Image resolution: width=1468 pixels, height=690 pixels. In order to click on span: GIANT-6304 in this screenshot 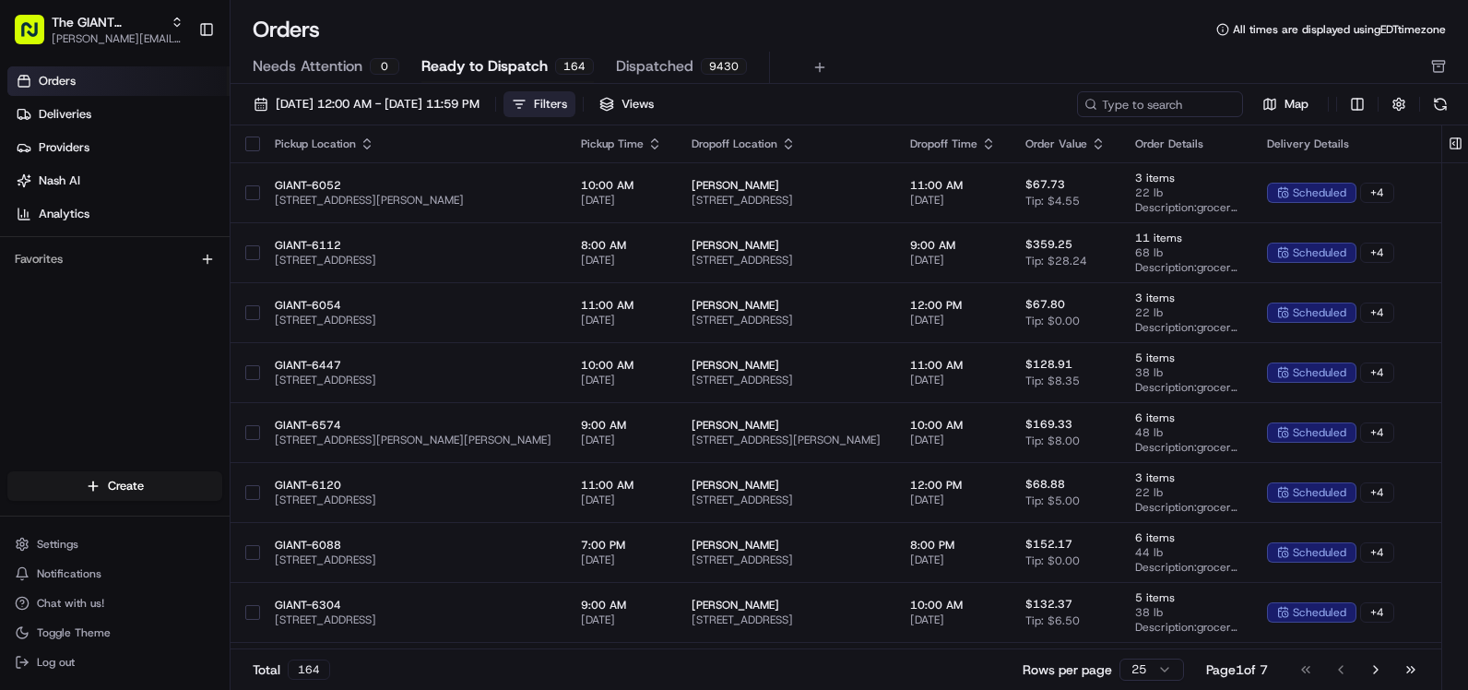, I will do `click(413, 605)`.